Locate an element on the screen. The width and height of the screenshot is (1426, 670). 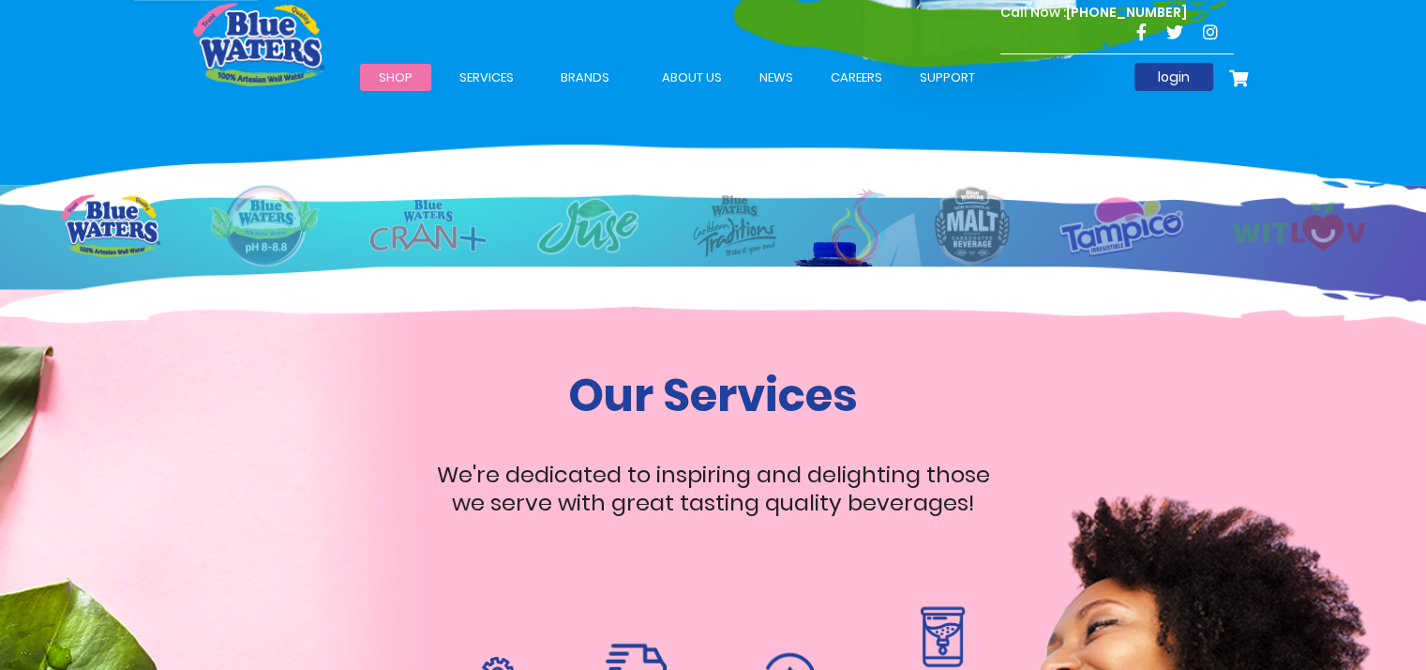
a: Brands is located at coordinates (585, 77).